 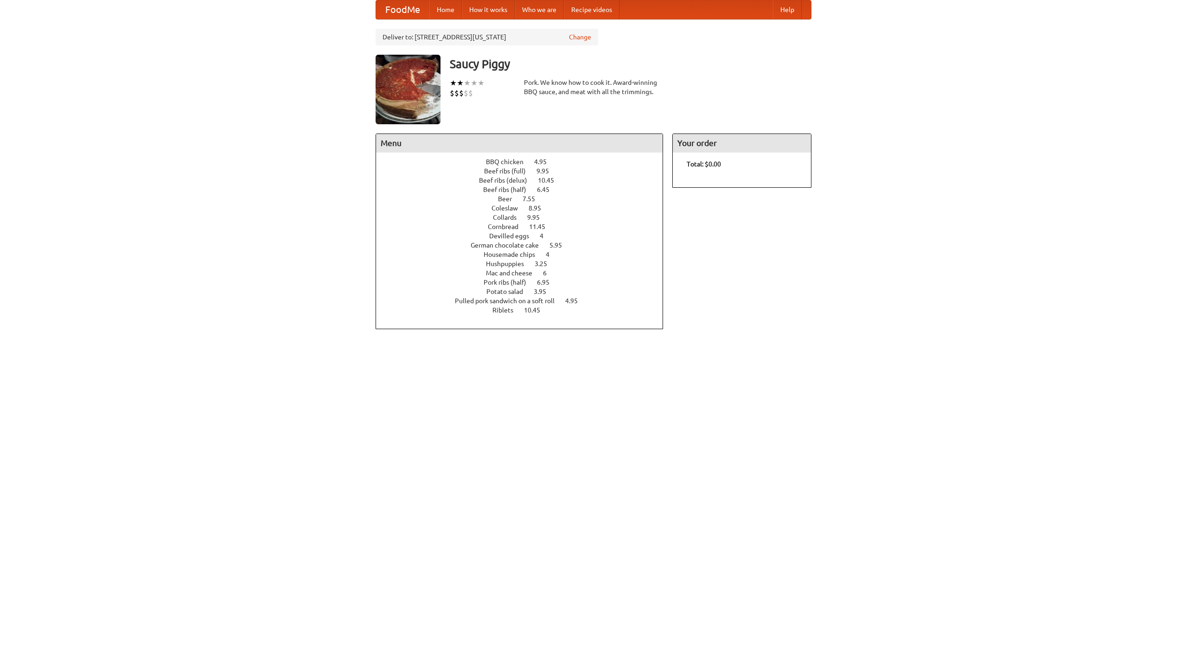 I want to click on span: Pork ribs (half), so click(x=510, y=282).